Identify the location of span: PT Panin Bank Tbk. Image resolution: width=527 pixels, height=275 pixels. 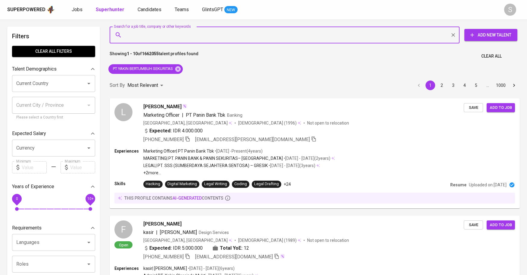
(205, 115).